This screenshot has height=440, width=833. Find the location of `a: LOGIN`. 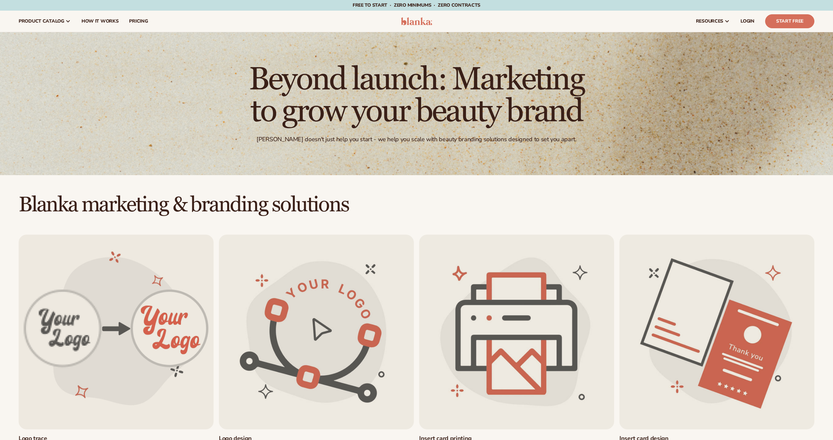

a: LOGIN is located at coordinates (747, 21).